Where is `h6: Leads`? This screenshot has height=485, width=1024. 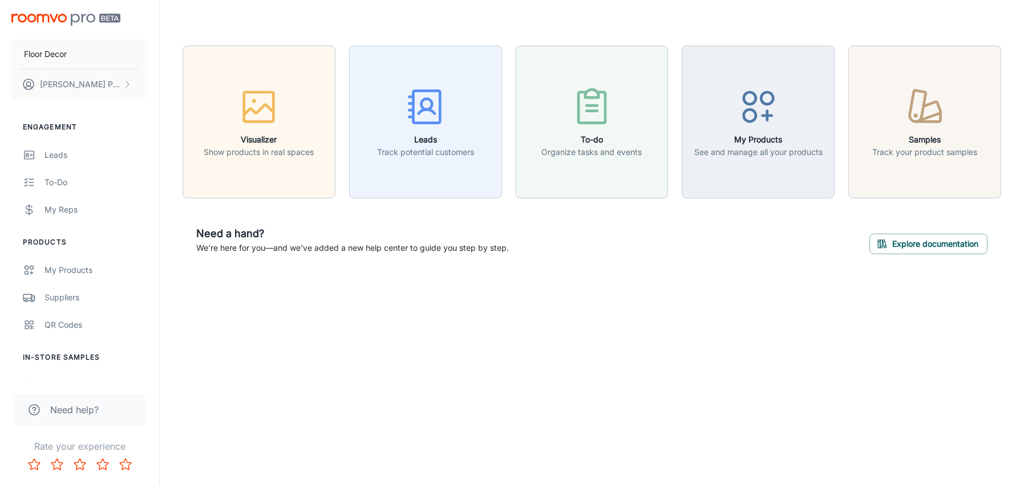
h6: Leads is located at coordinates (426, 140).